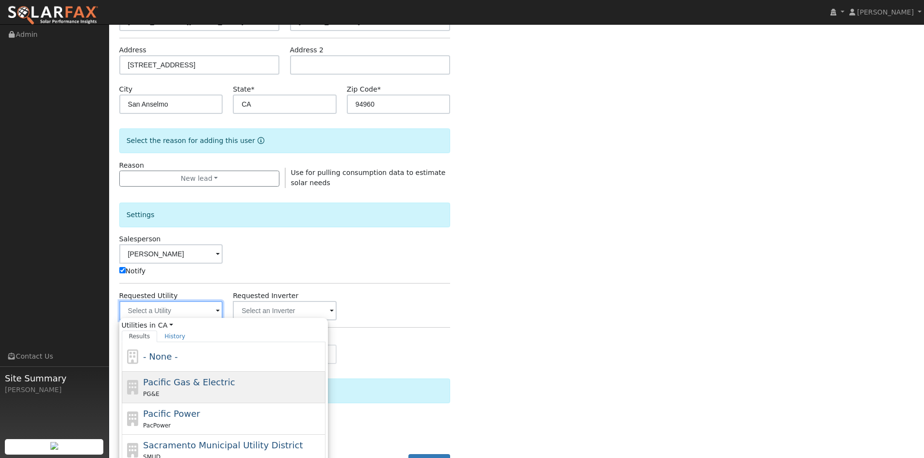  Describe the element at coordinates (189, 382) in the screenshot. I see `span: Pacific Gas & Electric` at that location.